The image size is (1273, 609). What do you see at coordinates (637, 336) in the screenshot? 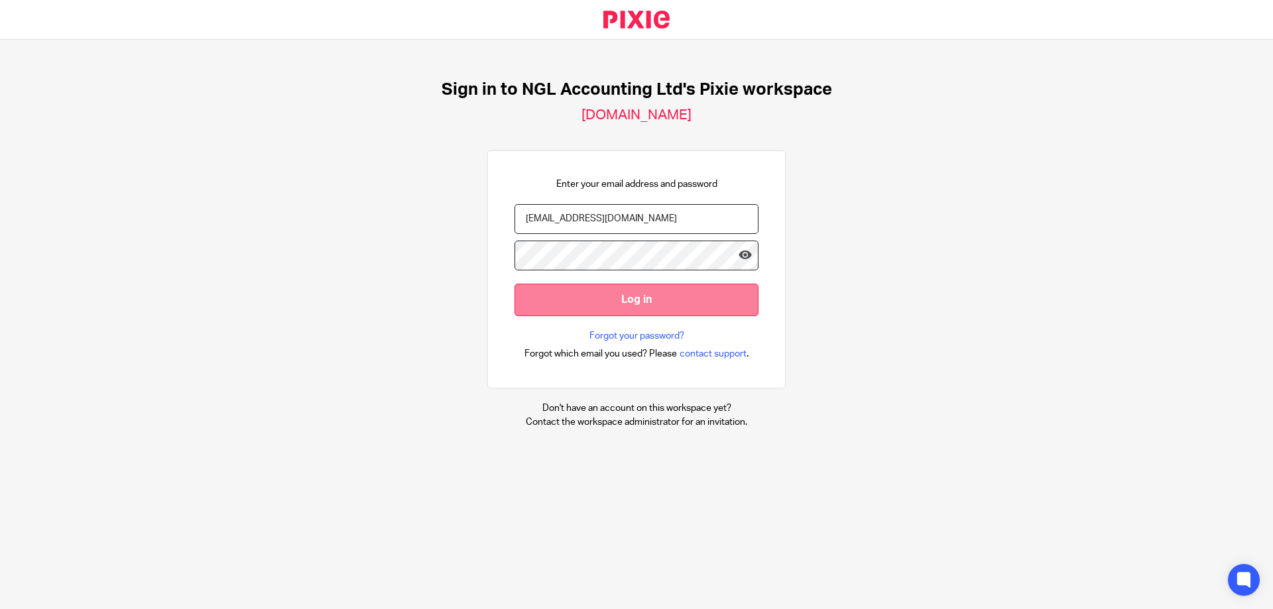
I see `a: Forgot your password?` at bounding box center [637, 336].